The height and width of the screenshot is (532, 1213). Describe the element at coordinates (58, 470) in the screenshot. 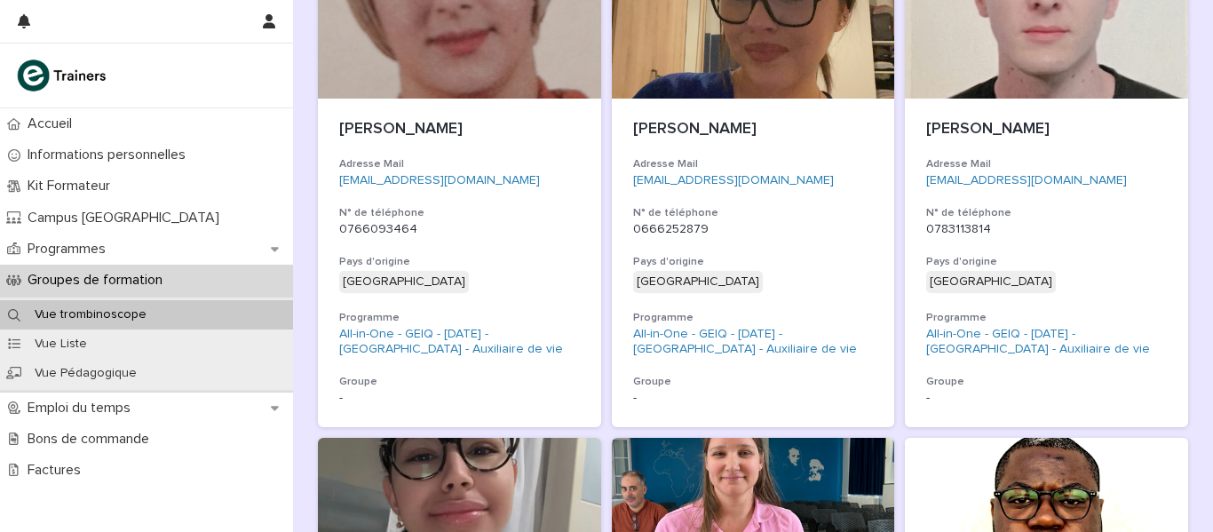

I see `p: Factures` at that location.